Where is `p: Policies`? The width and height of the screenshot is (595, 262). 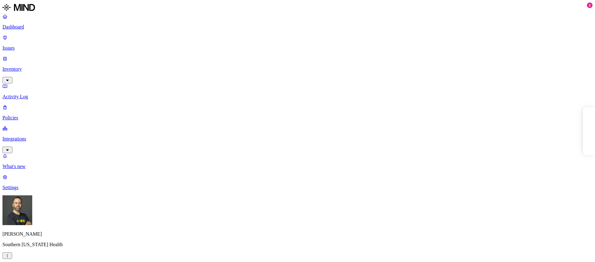 p: Policies is located at coordinates (297, 118).